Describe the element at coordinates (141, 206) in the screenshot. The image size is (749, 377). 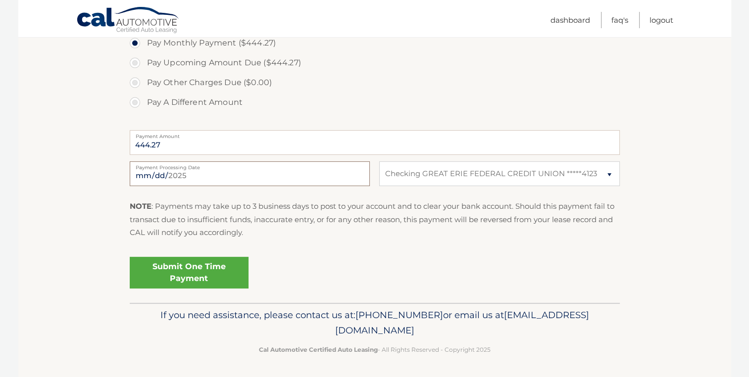
I see `strong: NOTE` at that location.